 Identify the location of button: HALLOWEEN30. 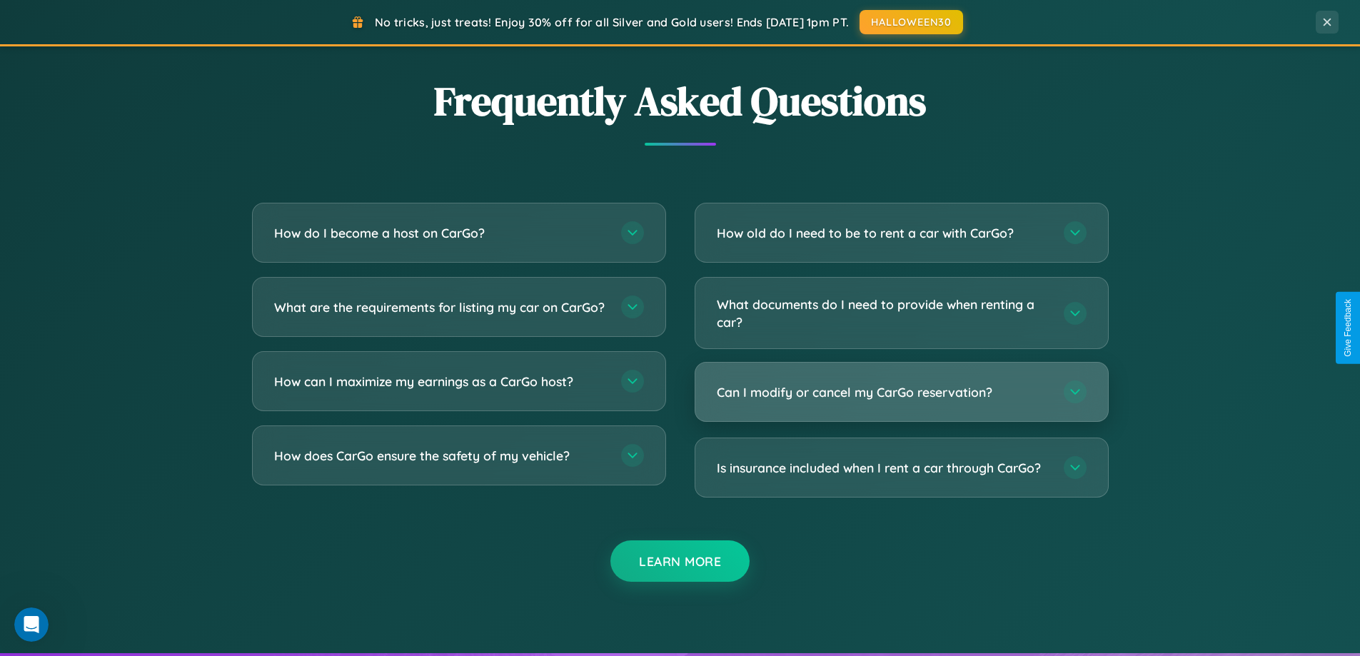
(911, 22).